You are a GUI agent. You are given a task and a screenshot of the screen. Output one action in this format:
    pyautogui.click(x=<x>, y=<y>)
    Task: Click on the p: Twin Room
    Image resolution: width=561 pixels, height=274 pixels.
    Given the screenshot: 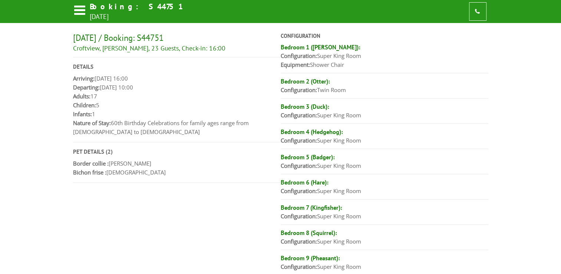 What is the action you would take?
    pyautogui.click(x=385, y=90)
    